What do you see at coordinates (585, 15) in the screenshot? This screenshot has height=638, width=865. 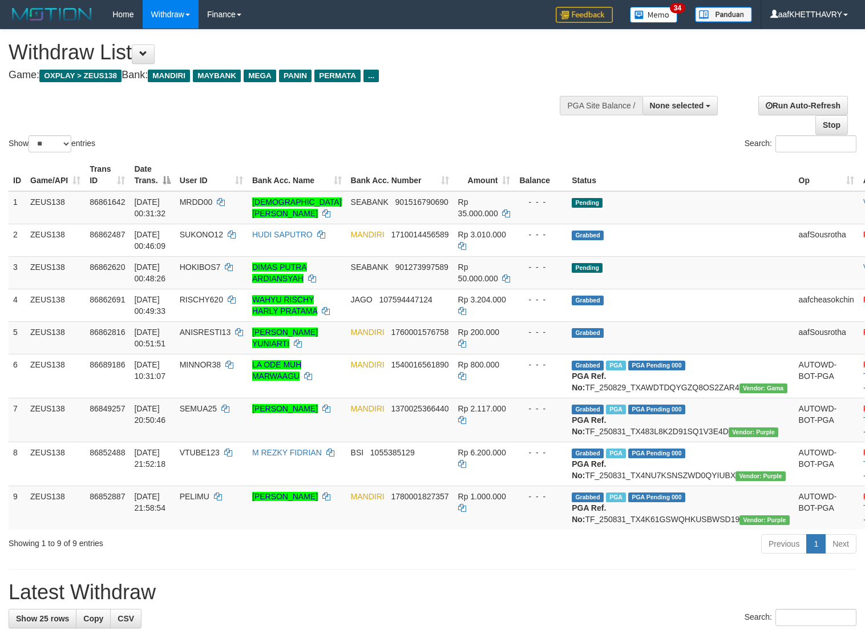 I see `img: Feedback.jpg` at bounding box center [585, 15].